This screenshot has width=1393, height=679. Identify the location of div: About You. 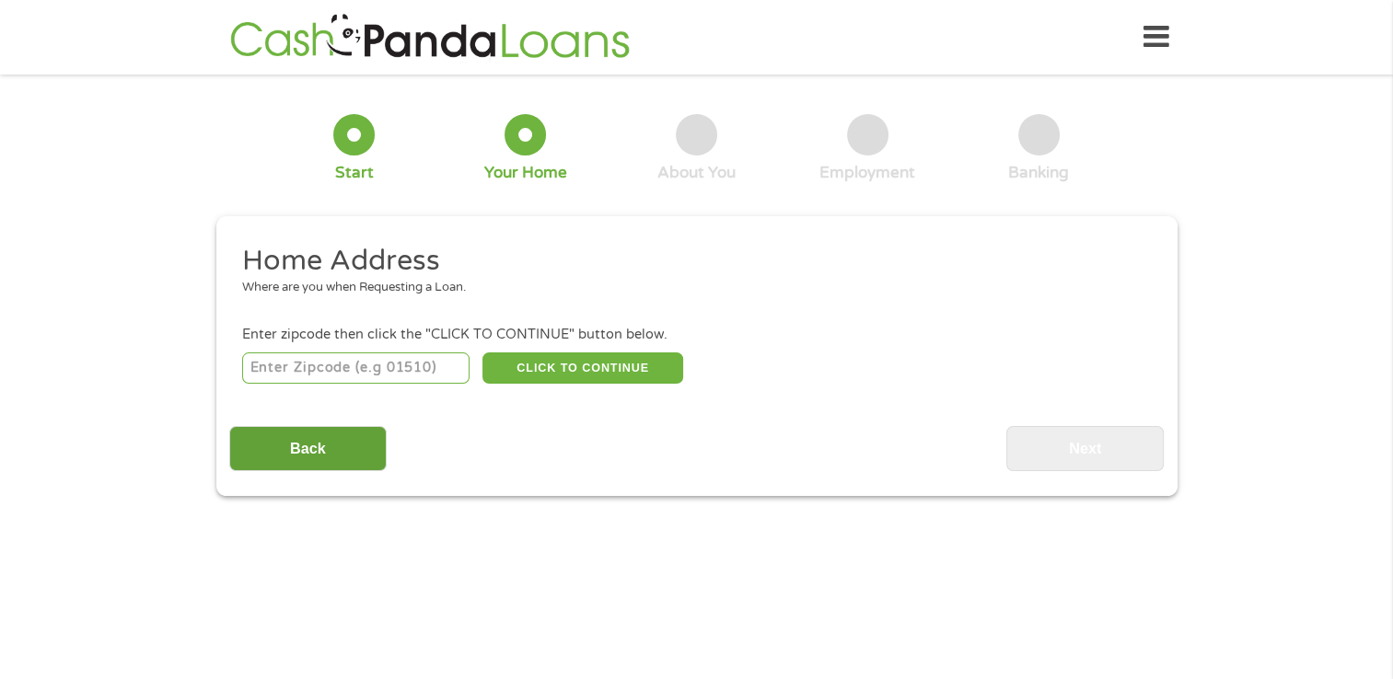
(696, 173).